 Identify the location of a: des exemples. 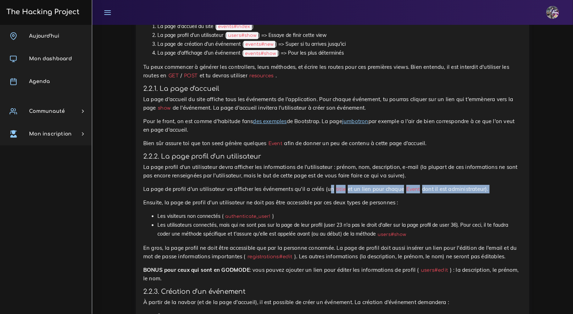
(270, 121).